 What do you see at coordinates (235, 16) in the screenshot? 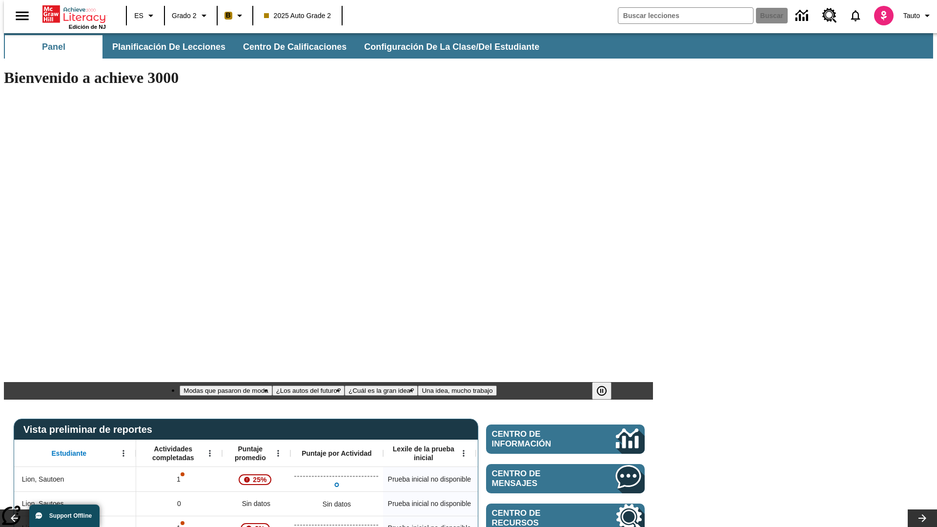
I see `button: Boost El color de la clase es anaranjado claro. Cambiar el color de la clase.` at bounding box center [235, 16].